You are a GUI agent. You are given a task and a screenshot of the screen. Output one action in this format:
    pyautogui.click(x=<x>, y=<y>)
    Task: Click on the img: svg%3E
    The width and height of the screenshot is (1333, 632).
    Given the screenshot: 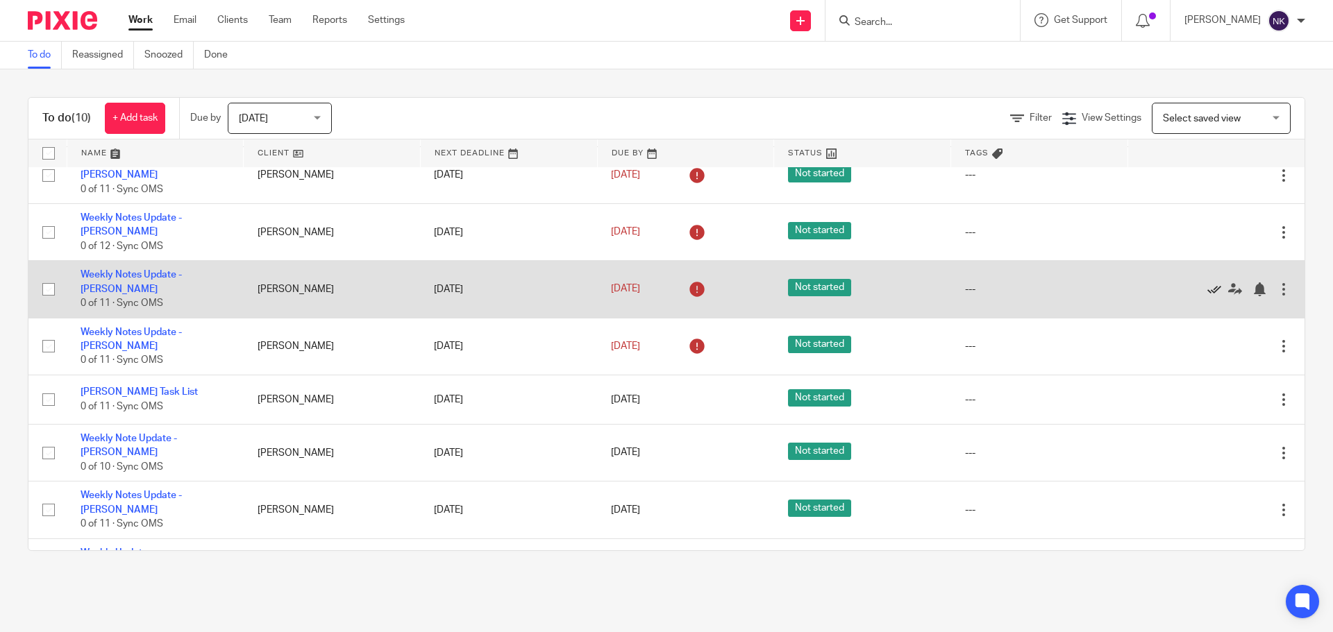 What is the action you would take?
    pyautogui.click(x=1278, y=21)
    